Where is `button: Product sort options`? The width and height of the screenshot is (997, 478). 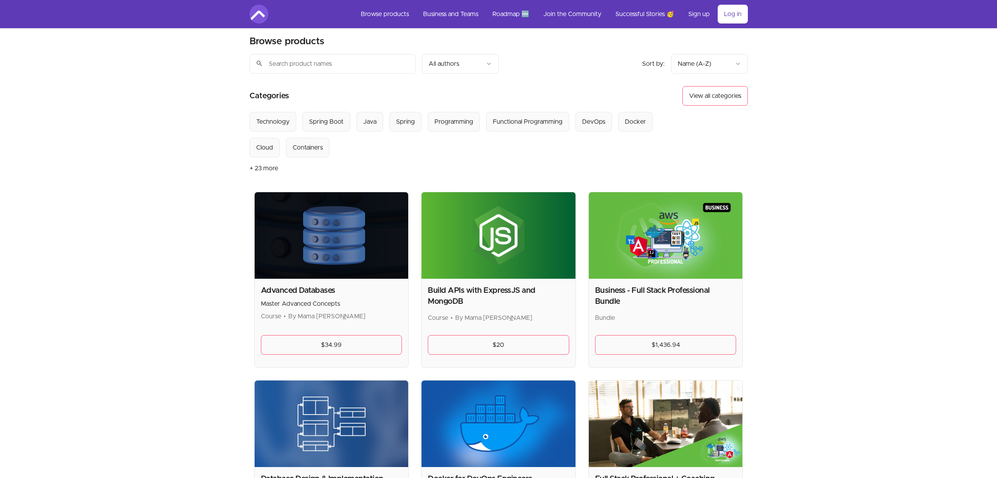 button: Product sort options is located at coordinates (709, 64).